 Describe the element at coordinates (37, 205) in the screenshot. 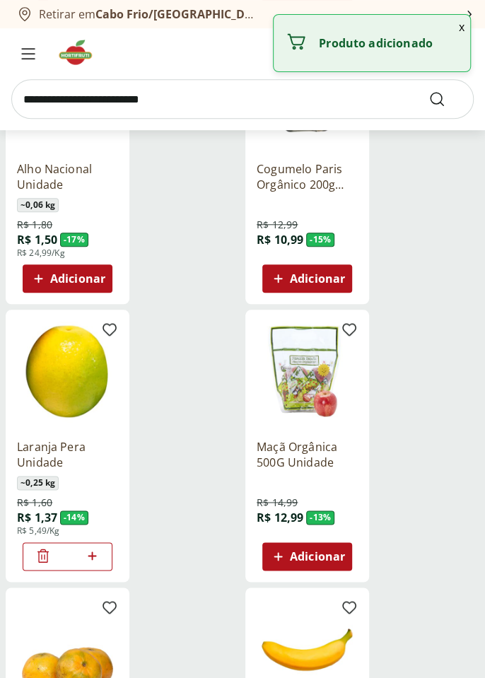

I see `span: ~ 0,06 kg` at that location.